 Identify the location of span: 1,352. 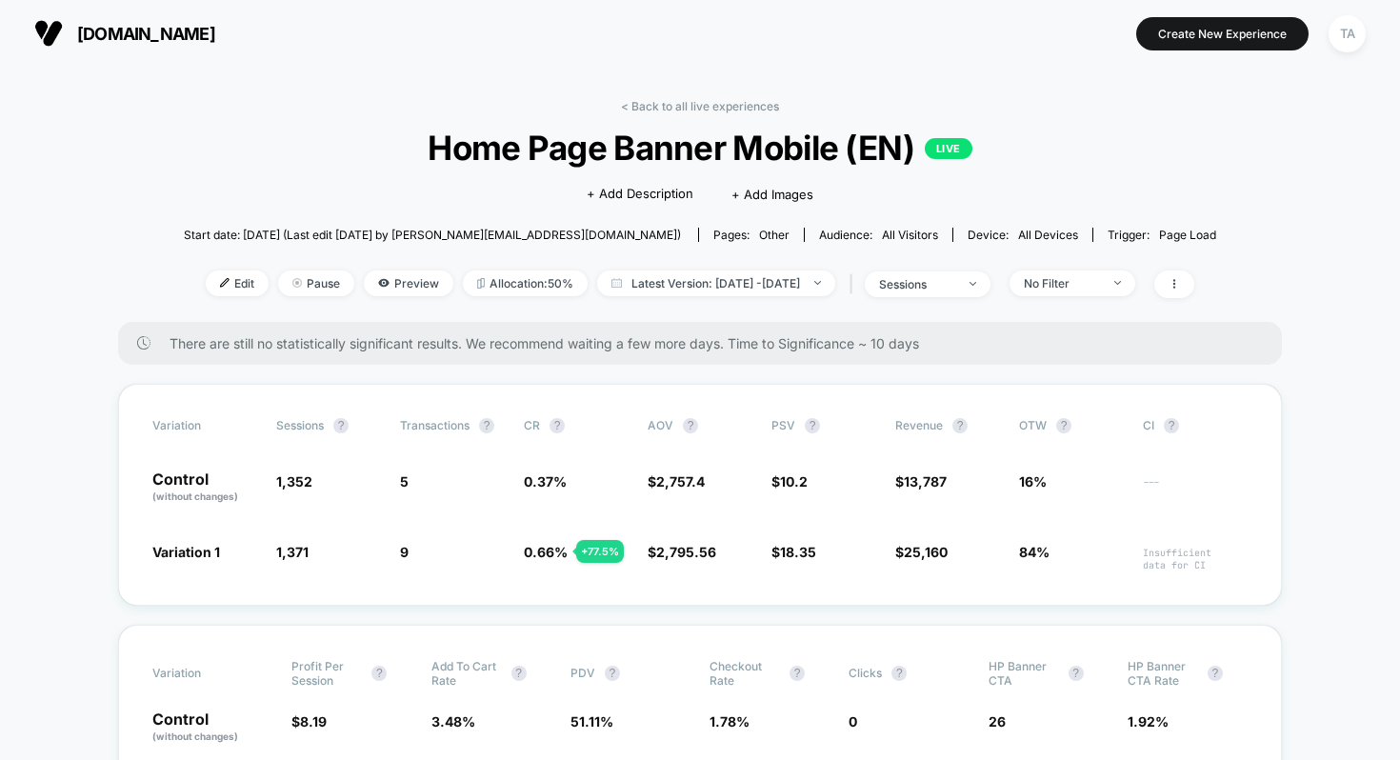
(294, 481).